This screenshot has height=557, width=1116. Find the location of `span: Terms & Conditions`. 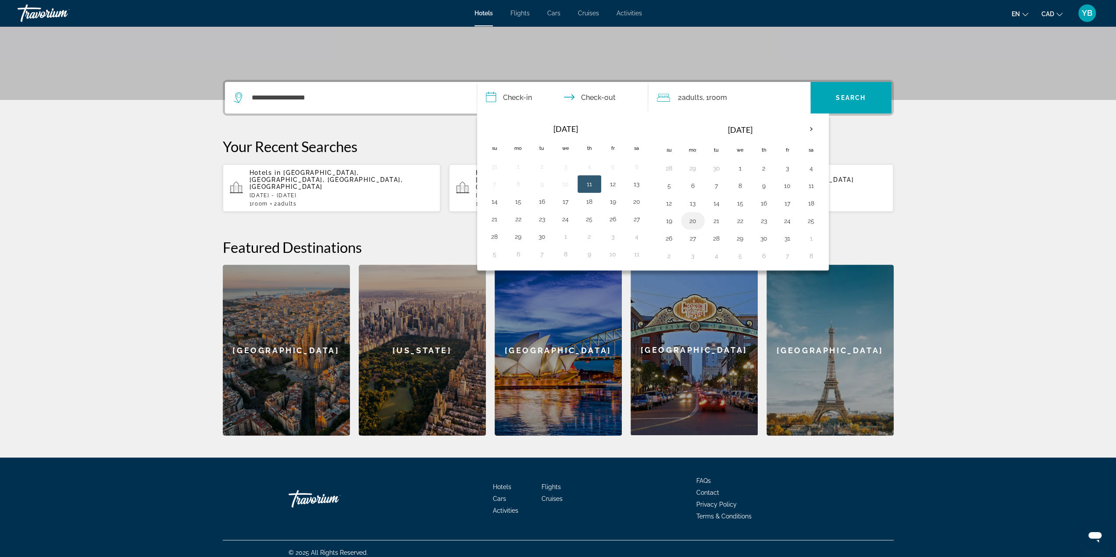

span: Terms & Conditions is located at coordinates (724, 517).